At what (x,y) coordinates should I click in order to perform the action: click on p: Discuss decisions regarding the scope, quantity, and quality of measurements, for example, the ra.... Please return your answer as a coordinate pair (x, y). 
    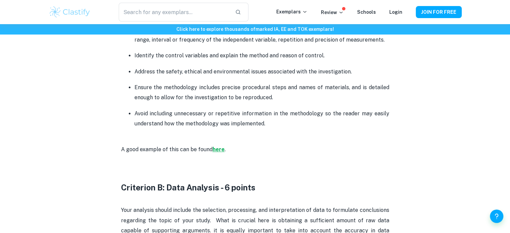
    Looking at the image, I should click on (262, 35).